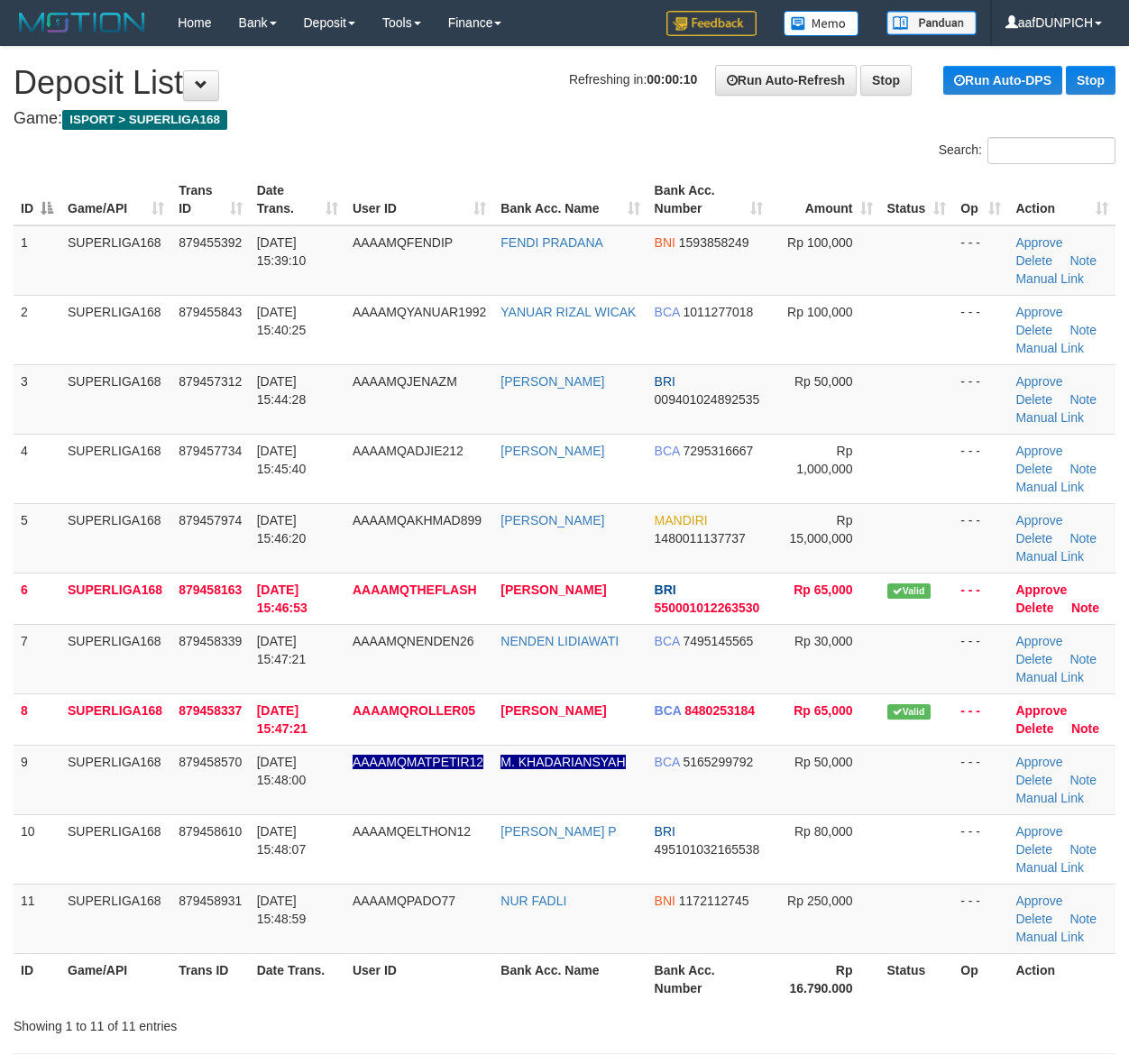 This screenshot has height=1064, width=1129. I want to click on span: Nama rekening ada tanda titik/strip, harap diedit, so click(418, 762).